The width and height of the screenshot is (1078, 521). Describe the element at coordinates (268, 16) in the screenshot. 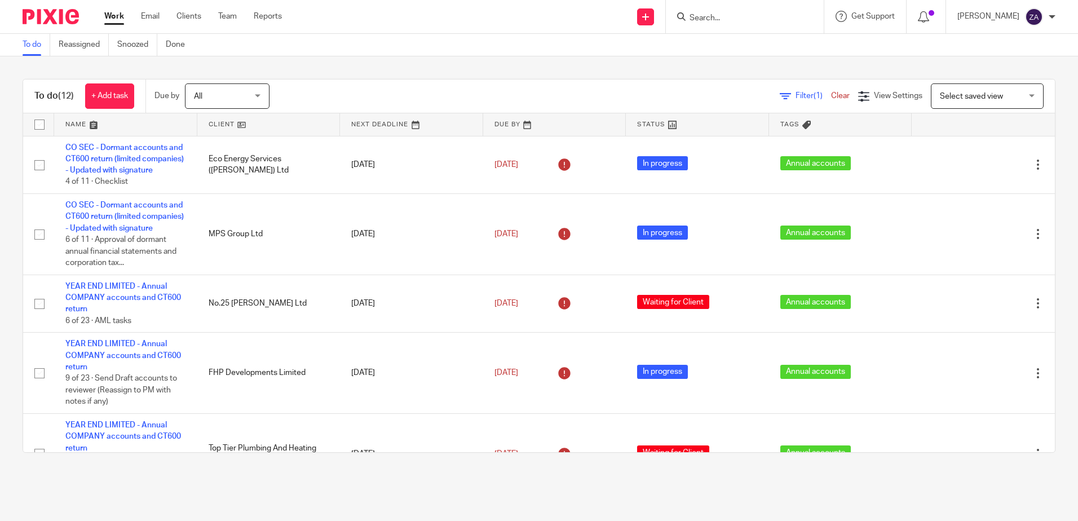

I see `a: Reports` at that location.